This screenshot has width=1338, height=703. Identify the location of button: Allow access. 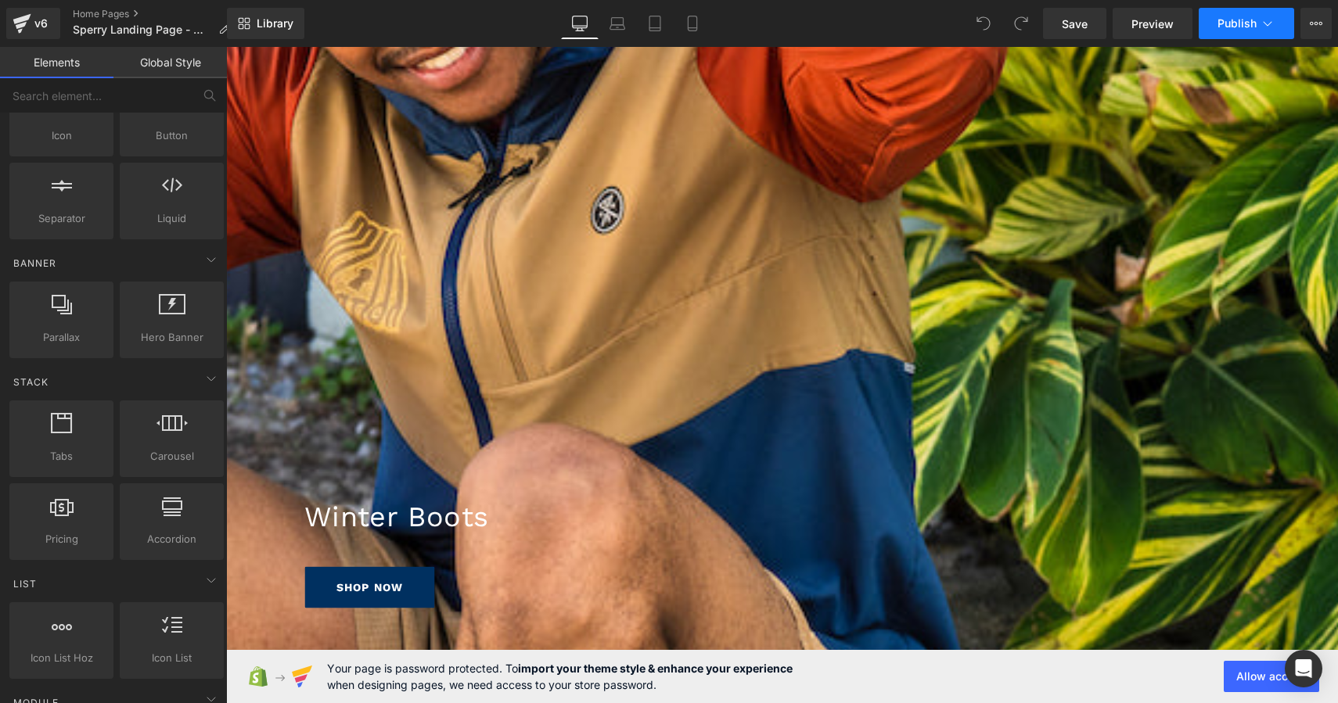
(1271, 677).